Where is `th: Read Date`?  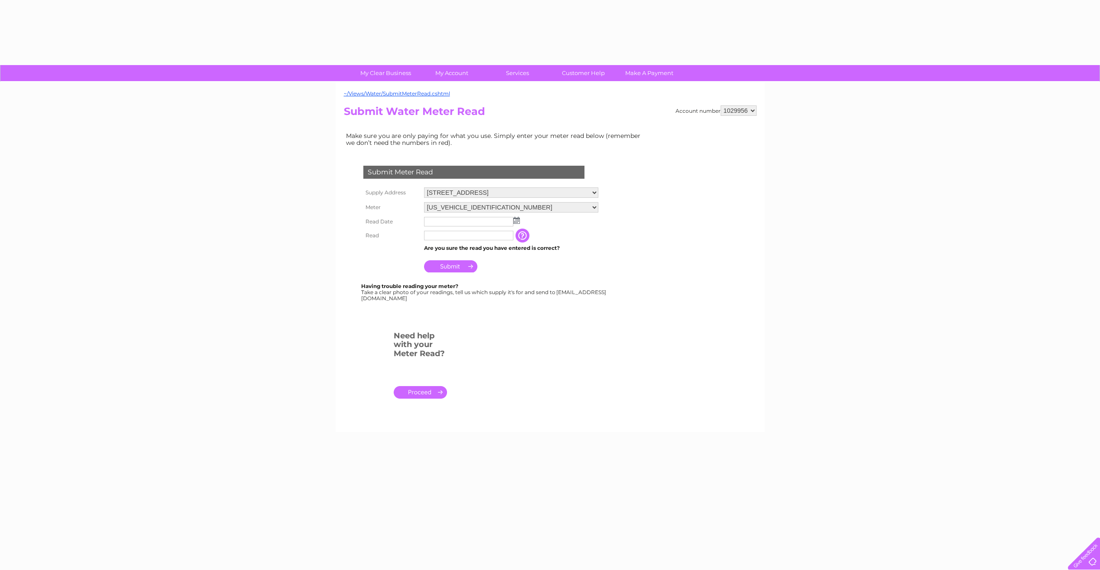
th: Read Date is located at coordinates (392, 222).